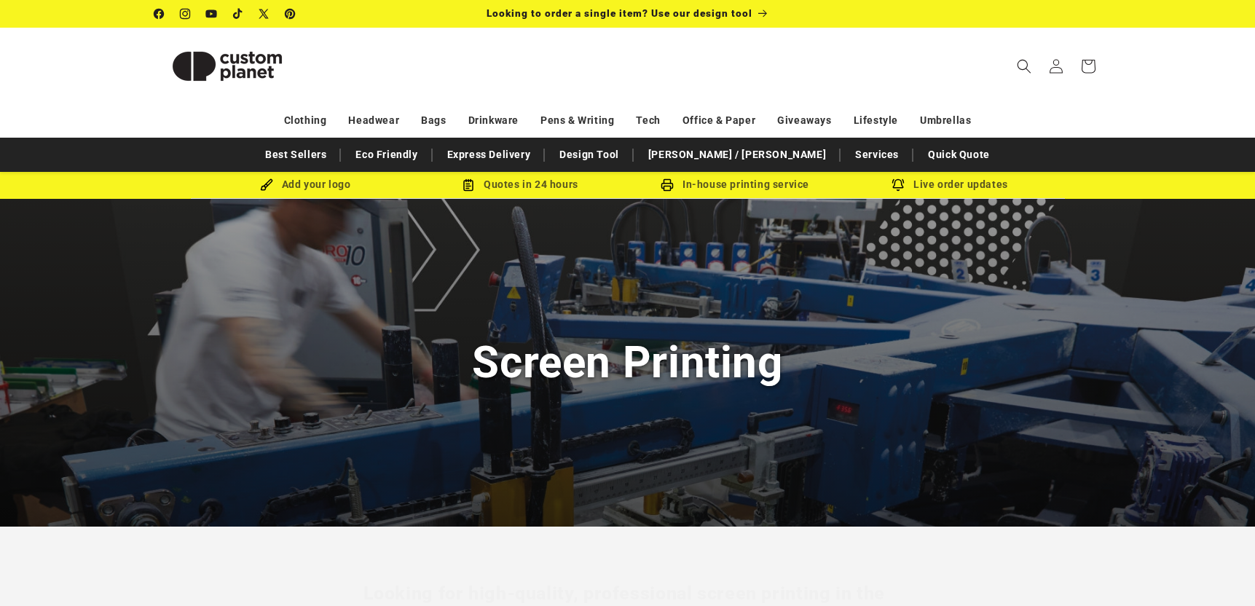 The image size is (1255, 606). I want to click on a: Quick Quote, so click(958, 154).